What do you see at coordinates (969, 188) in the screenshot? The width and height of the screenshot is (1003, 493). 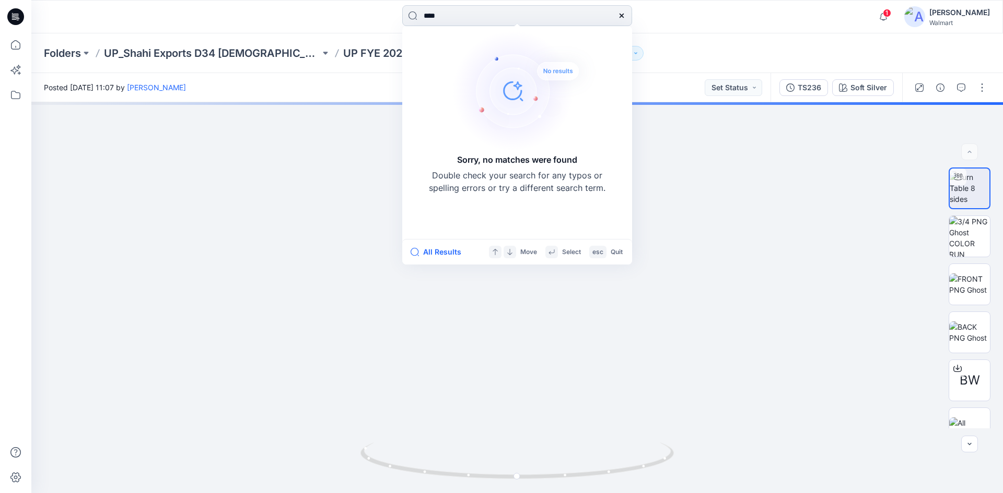 I see `img: Turn Table 8 sides` at bounding box center [969, 188].